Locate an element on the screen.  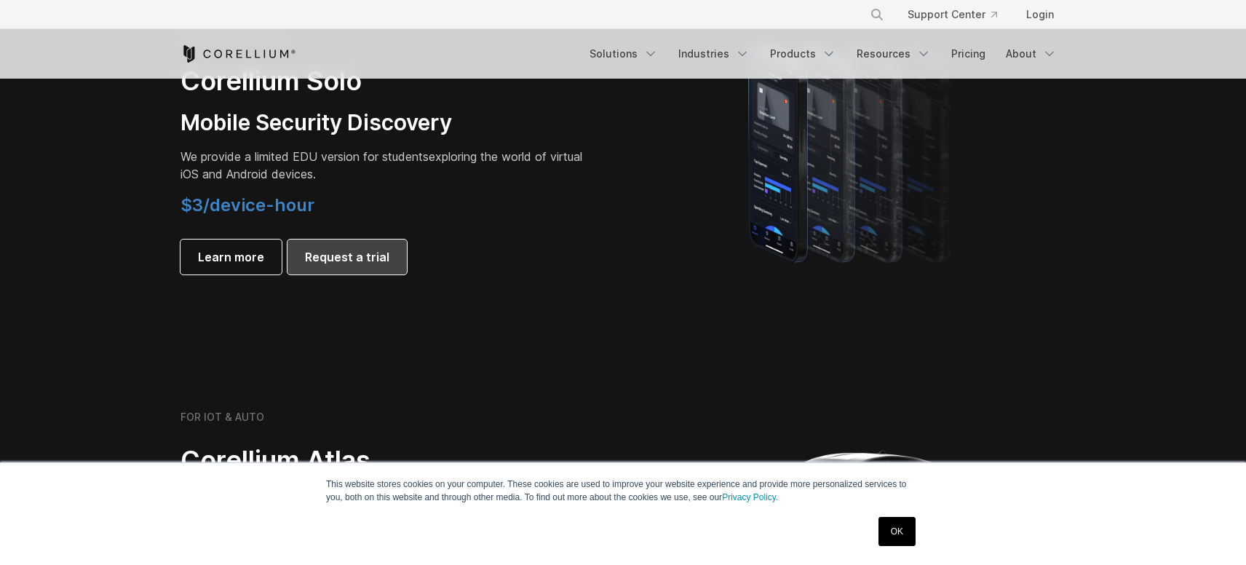
a: About is located at coordinates (1031, 54).